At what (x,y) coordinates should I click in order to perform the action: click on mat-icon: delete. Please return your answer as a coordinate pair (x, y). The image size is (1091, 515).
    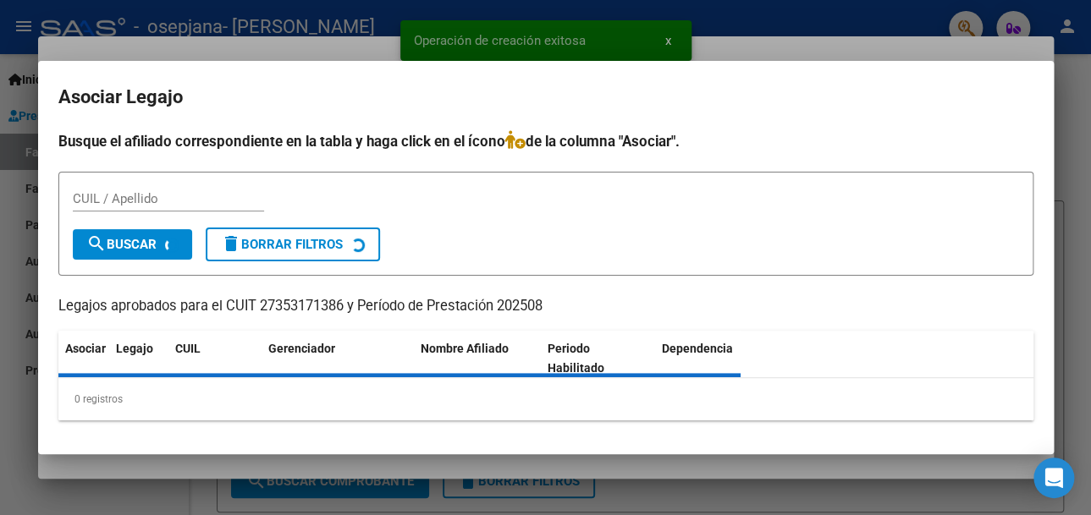
    Looking at the image, I should click on (231, 244).